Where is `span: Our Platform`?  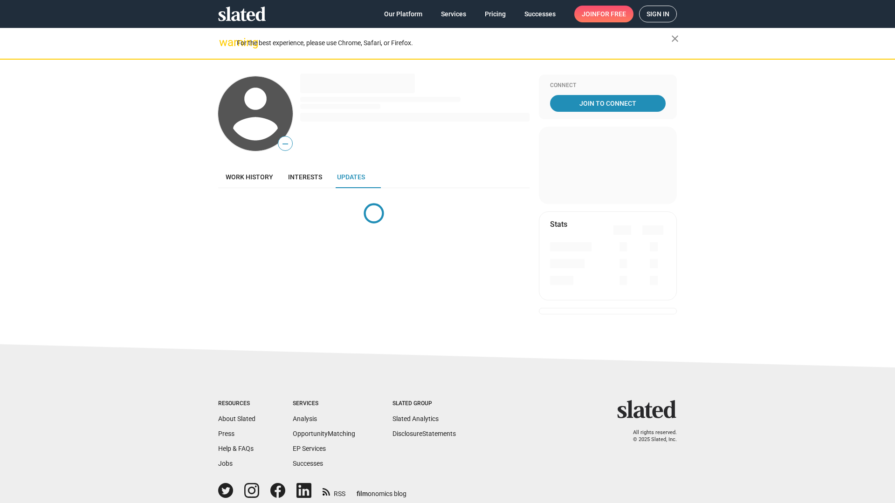 span: Our Platform is located at coordinates (403, 14).